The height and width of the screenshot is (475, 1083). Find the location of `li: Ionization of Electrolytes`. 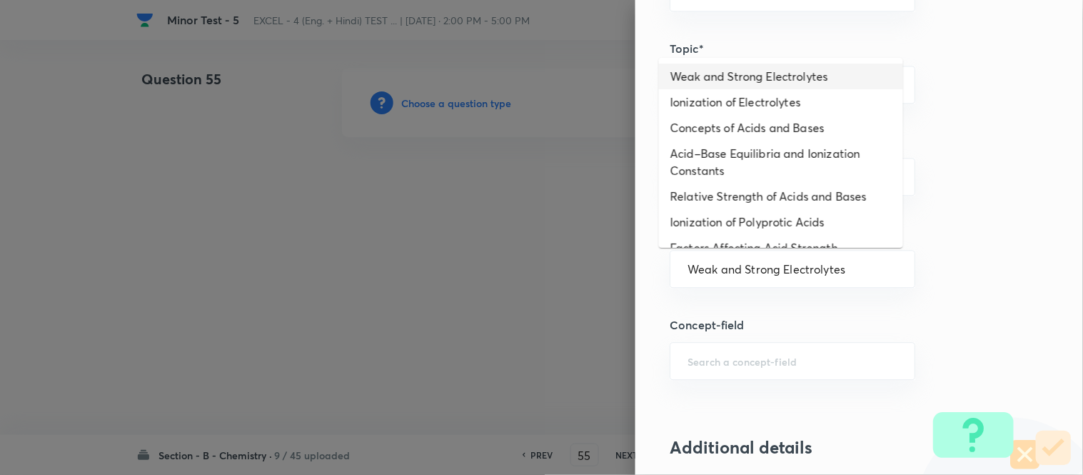

li: Ionization of Electrolytes is located at coordinates (781, 102).